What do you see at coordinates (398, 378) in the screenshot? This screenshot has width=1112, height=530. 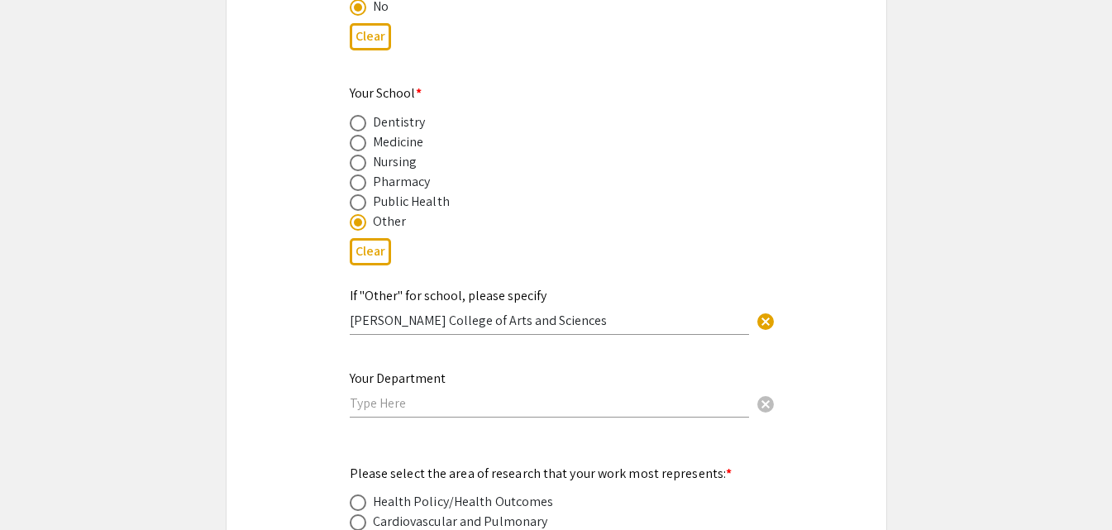 I see `mat-label: Your Department` at bounding box center [398, 378].